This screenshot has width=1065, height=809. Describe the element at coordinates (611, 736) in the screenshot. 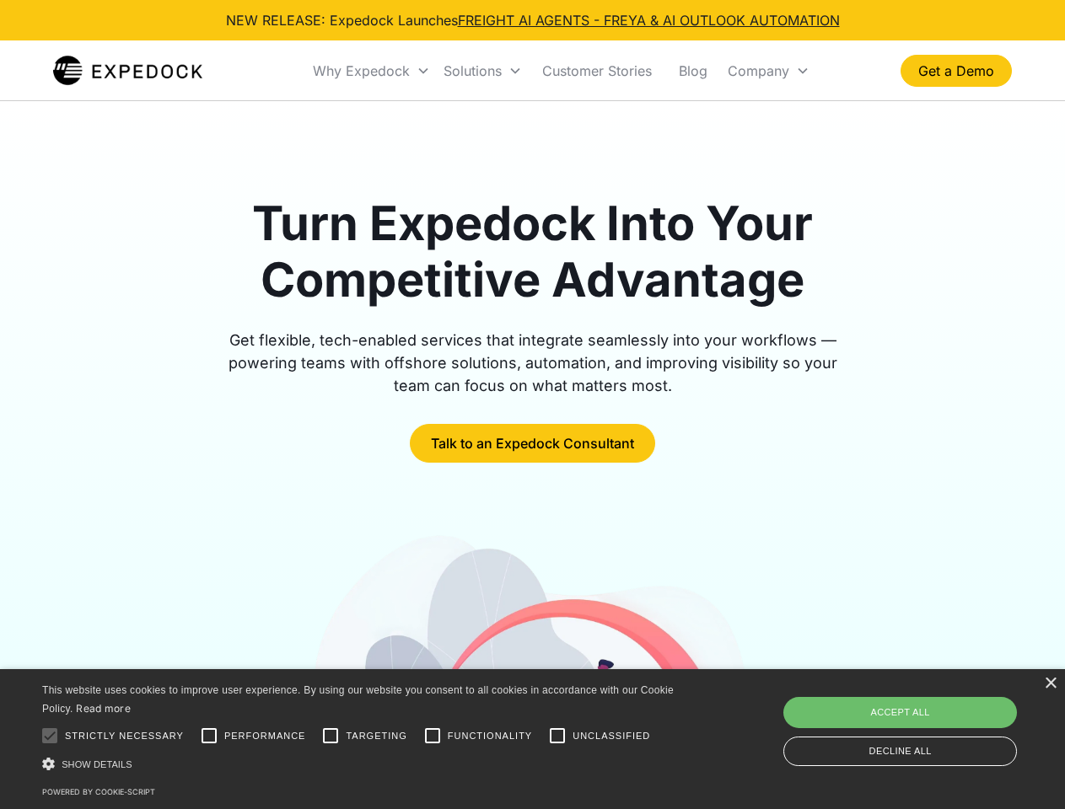

I see `span: Unclassified` at that location.